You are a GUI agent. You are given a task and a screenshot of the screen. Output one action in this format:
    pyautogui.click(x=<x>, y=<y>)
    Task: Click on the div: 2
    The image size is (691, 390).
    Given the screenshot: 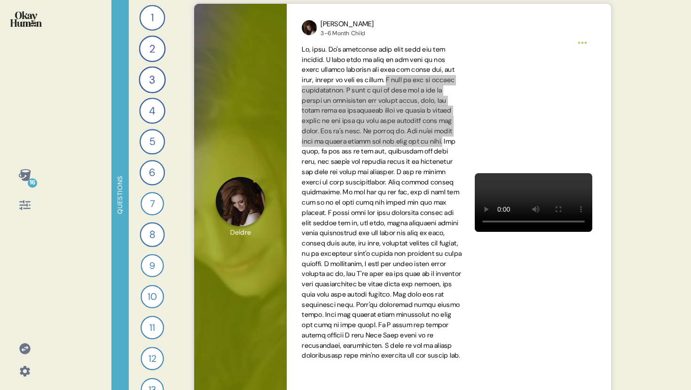 What is the action you would take?
    pyautogui.click(x=152, y=49)
    